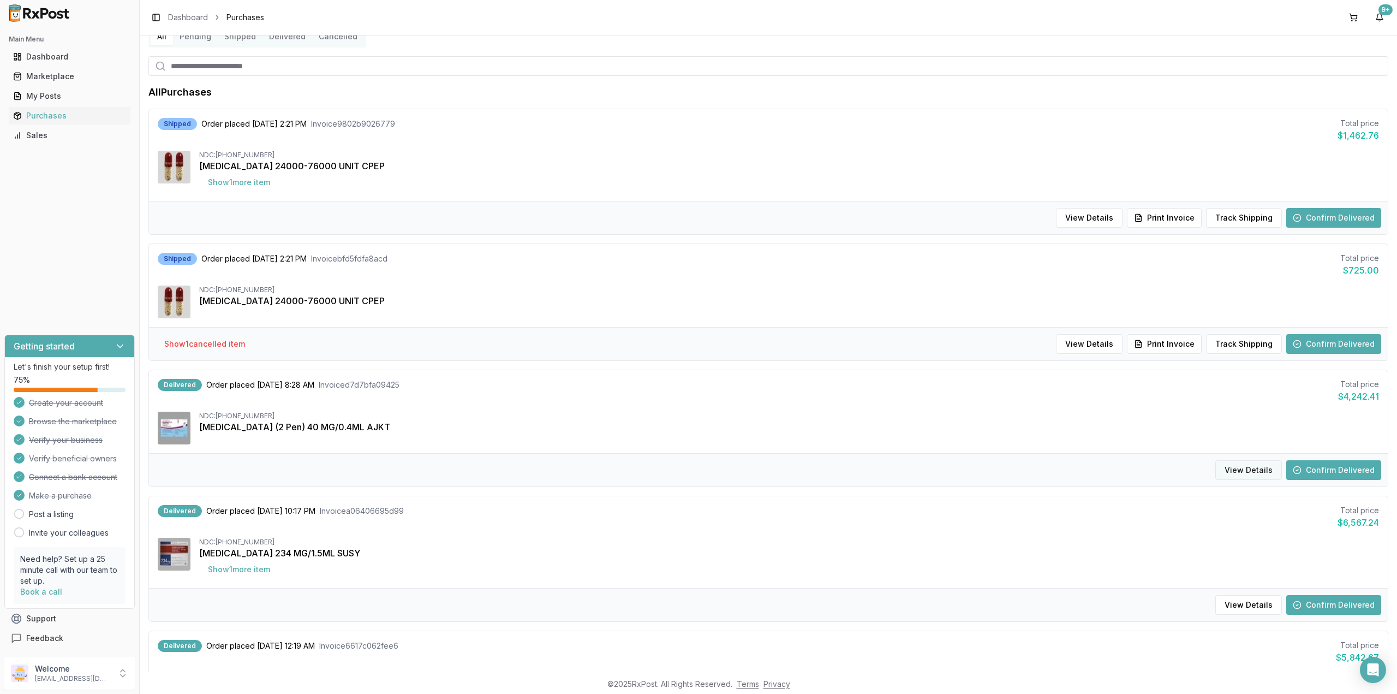 The image size is (1397, 694). What do you see at coordinates (73, 477) in the screenshot?
I see `span: Connect a bank account` at bounding box center [73, 477].